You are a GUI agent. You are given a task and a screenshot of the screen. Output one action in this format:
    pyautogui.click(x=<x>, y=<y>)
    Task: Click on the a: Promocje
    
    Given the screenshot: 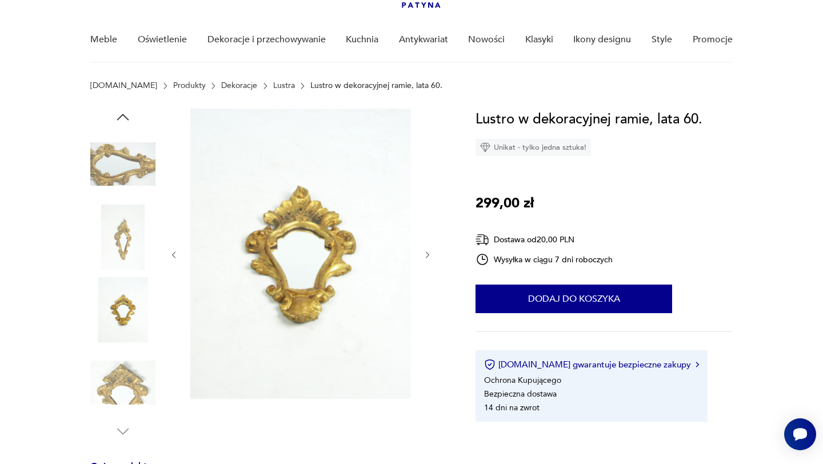 What is the action you would take?
    pyautogui.click(x=712, y=39)
    